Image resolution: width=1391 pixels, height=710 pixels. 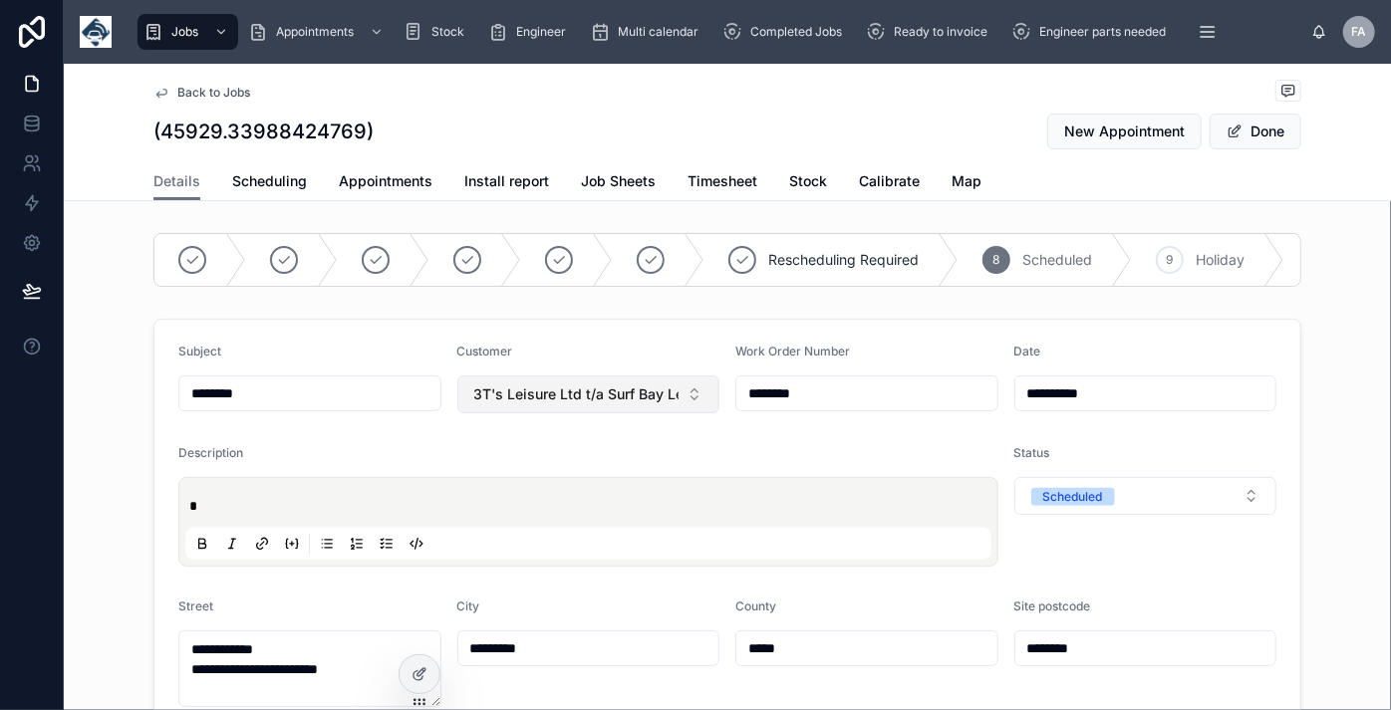 I want to click on span: Calibrate, so click(x=889, y=181).